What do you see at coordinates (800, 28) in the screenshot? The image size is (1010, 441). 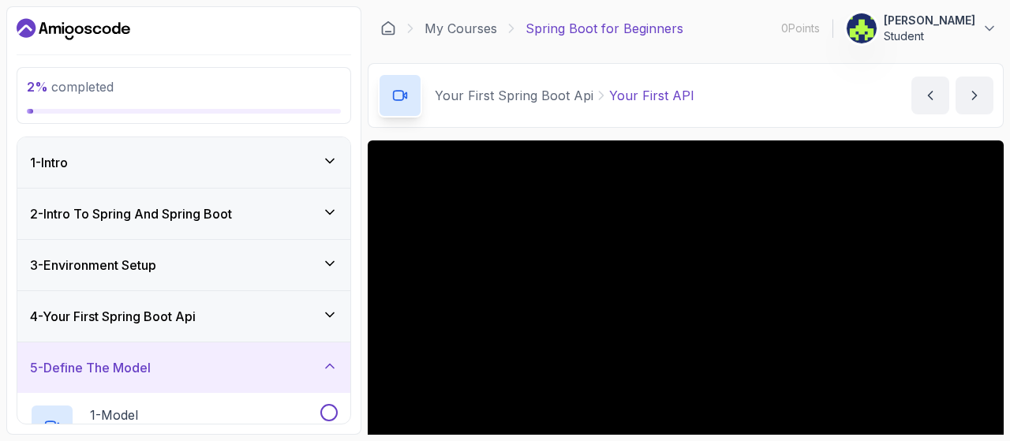 I see `p: 0 Points` at bounding box center [800, 28].